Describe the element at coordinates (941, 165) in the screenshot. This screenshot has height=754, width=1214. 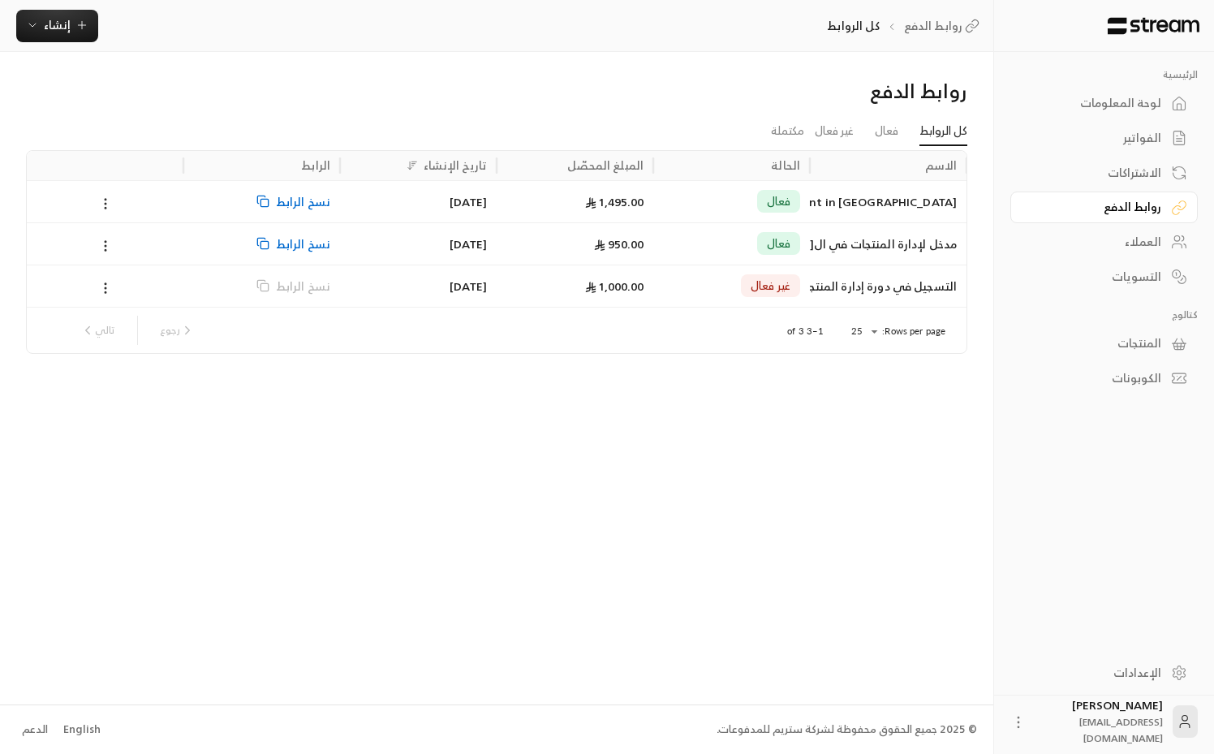
I see `div: الاسم` at that location.